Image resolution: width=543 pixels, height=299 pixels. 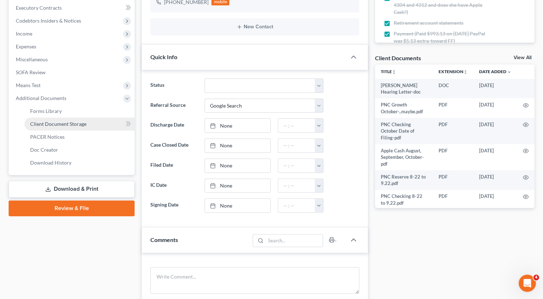 I want to click on label: Status, so click(x=174, y=86).